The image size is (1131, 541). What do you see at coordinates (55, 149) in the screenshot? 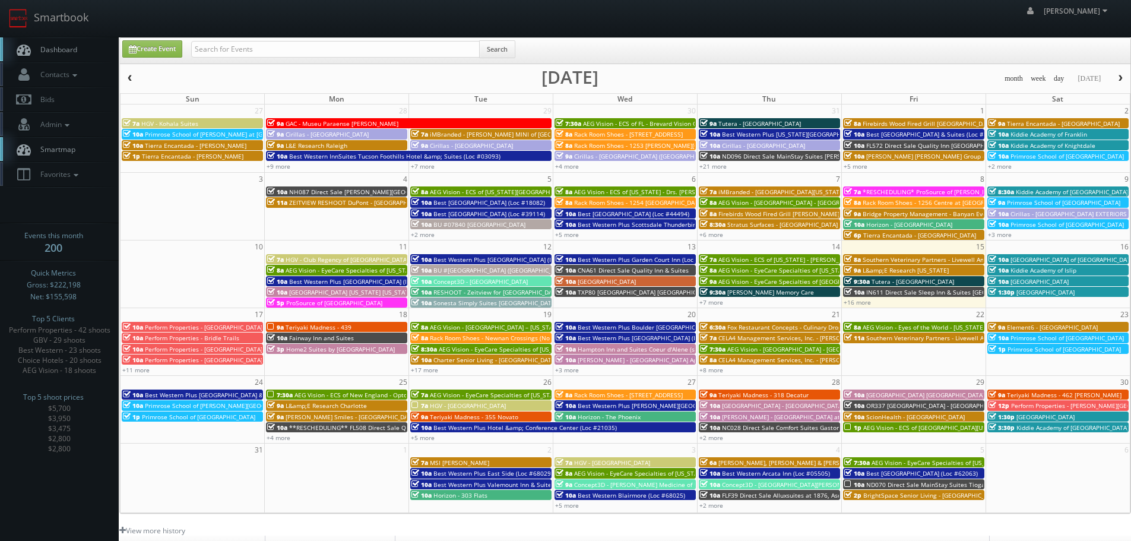
I see `span: Smartmap` at bounding box center [55, 149].